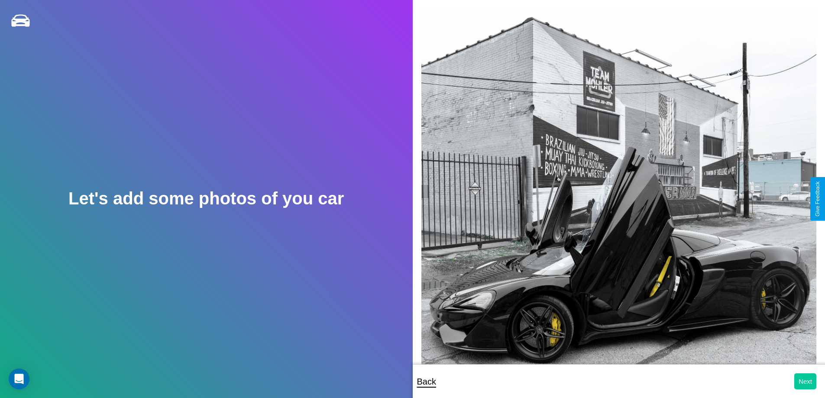  What do you see at coordinates (19, 379) in the screenshot?
I see `div: Open Intercom Messenger` at bounding box center [19, 379].